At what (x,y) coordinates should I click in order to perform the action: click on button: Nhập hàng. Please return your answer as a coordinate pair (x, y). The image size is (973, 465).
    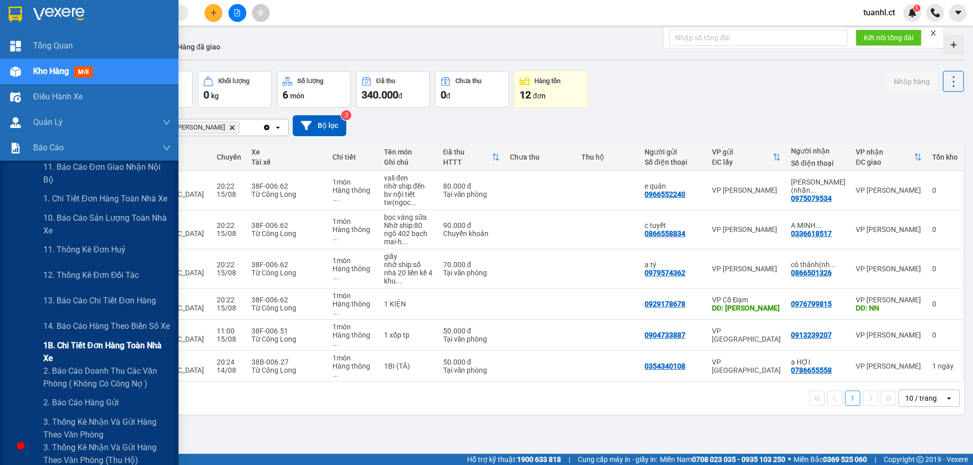
    Looking at the image, I should click on (912, 82).